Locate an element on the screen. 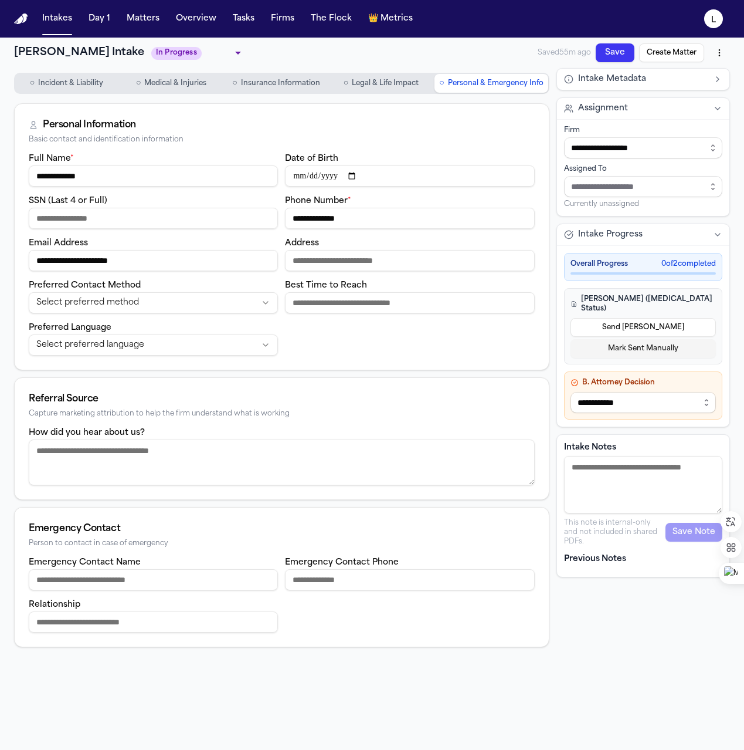  div: Emergency Contact is located at coordinates (282, 529).